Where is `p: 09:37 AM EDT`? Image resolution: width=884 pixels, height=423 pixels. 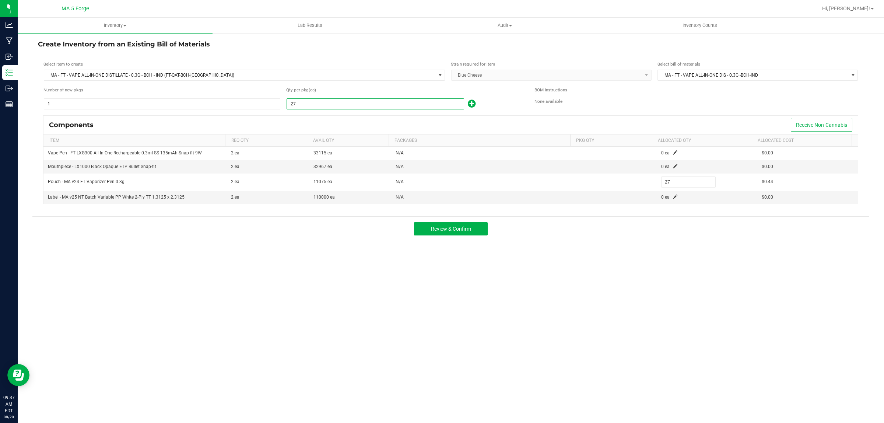
p: 09:37 AM EDT is located at coordinates (9, 404).